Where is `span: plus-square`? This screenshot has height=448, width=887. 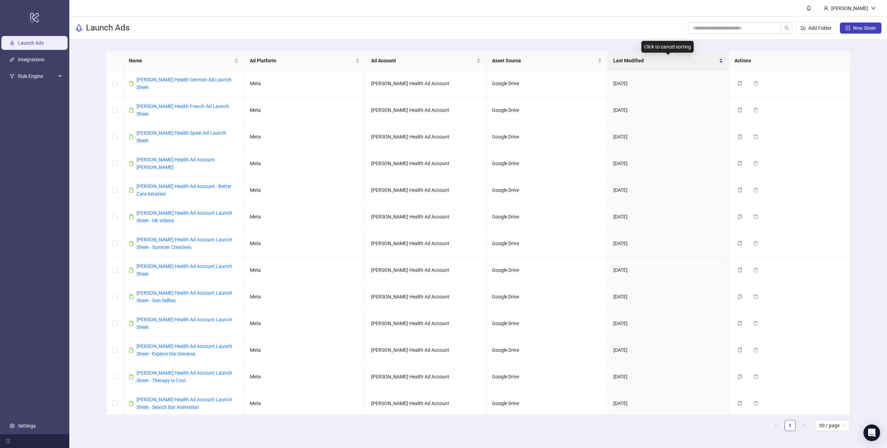 span: plus-square is located at coordinates (847, 28).